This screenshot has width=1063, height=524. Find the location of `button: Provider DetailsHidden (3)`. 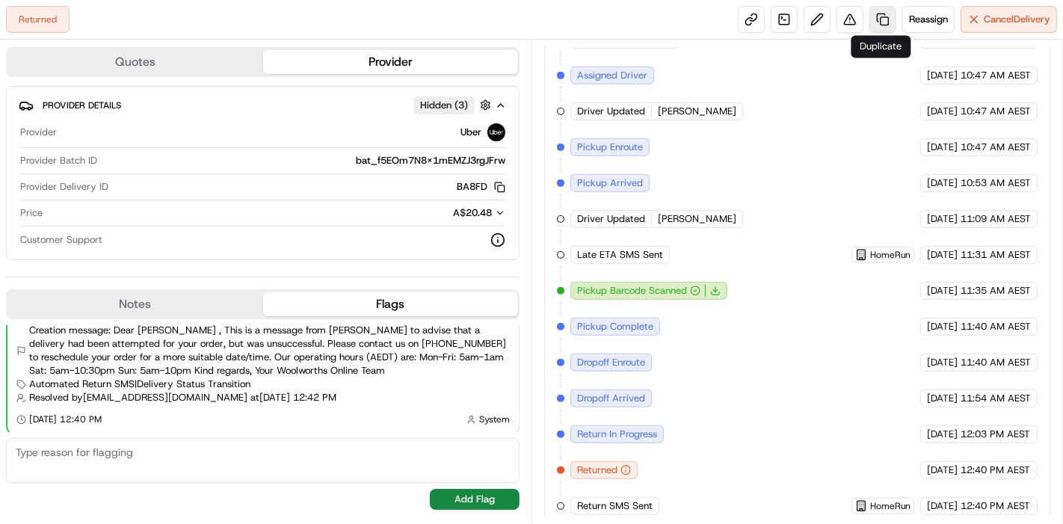

button: Provider DetailsHidden (3) is located at coordinates (262, 105).